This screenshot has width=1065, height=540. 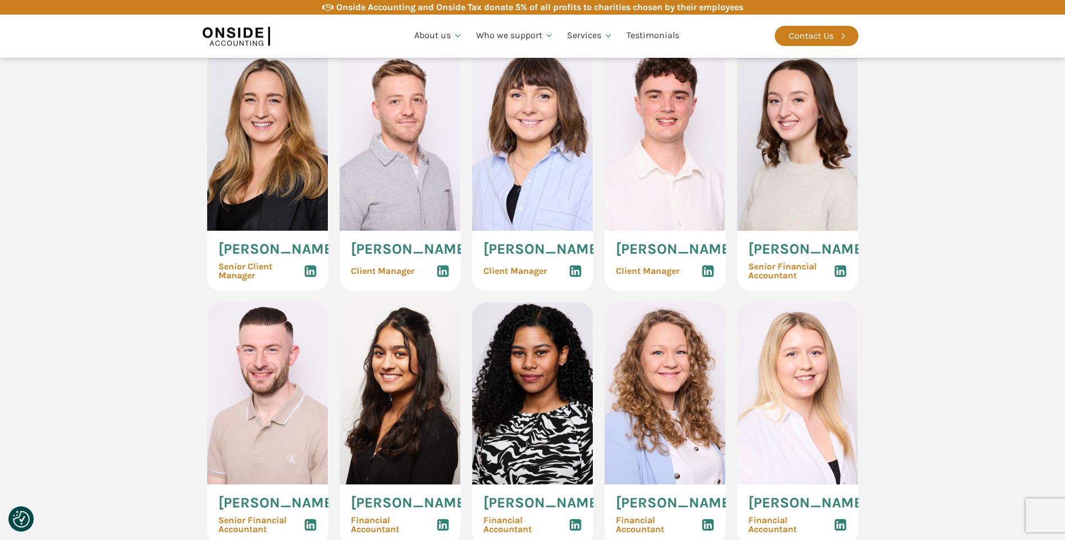 What do you see at coordinates (439, 36) in the screenshot?
I see `a: About us` at bounding box center [439, 36].